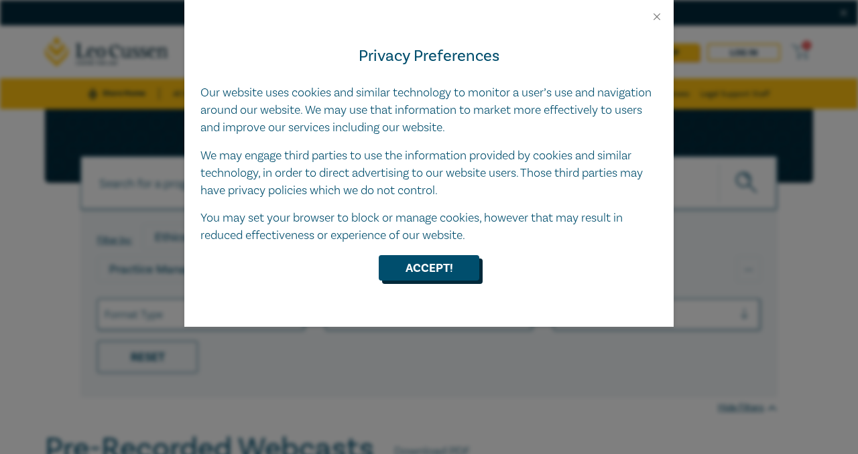 The height and width of the screenshot is (454, 858). Describe the element at coordinates (429, 268) in the screenshot. I see `button: Accept!` at that location.